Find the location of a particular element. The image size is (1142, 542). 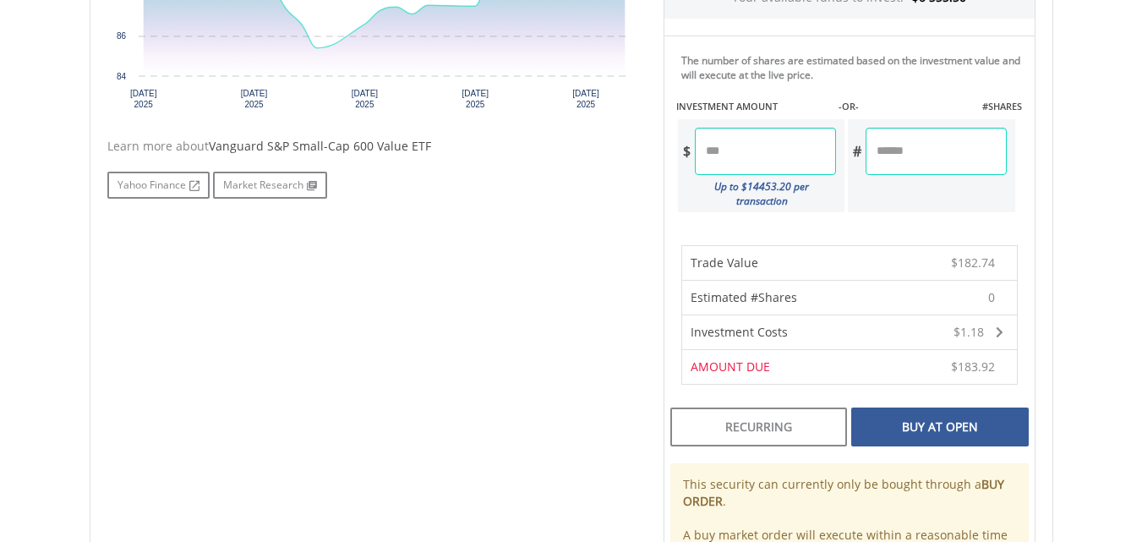

div: Recurring is located at coordinates (758, 427).